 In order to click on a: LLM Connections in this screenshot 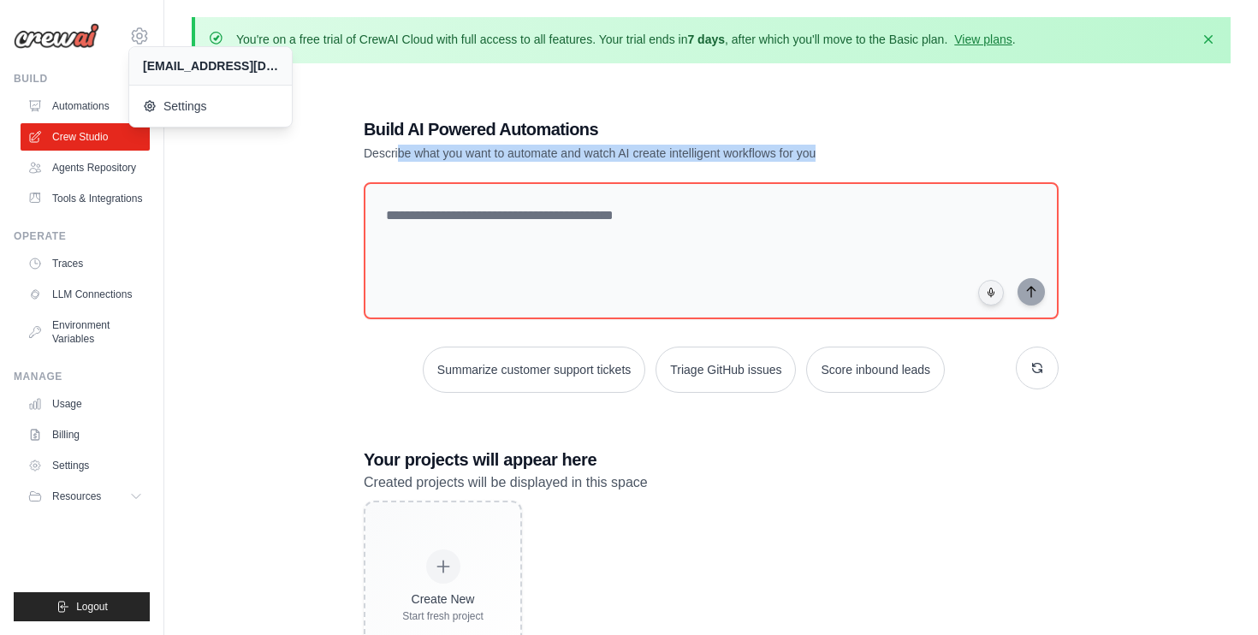, I will do `click(85, 294)`.